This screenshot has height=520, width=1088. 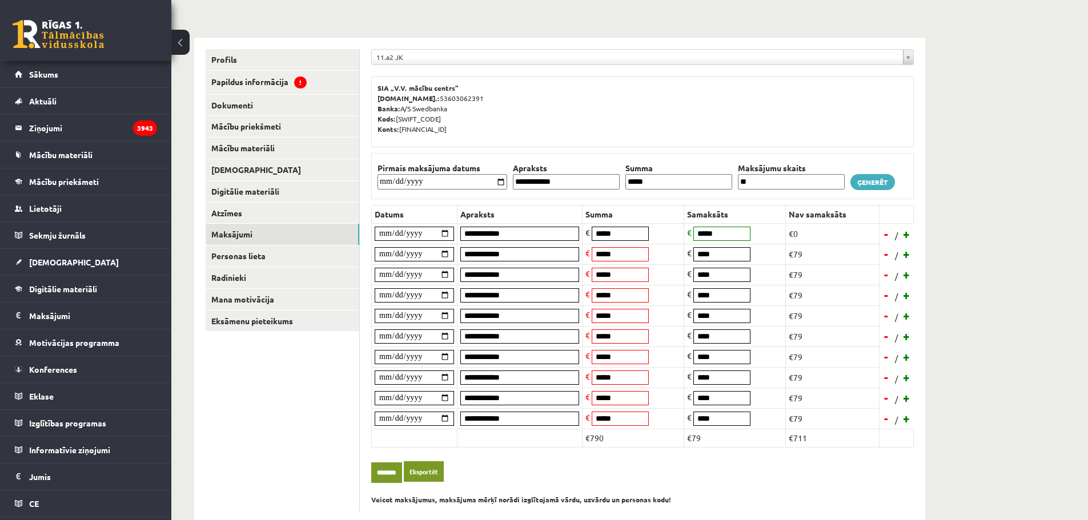 What do you see at coordinates (791, 168) in the screenshot?
I see `th: Maksājumu skaits` at bounding box center [791, 168].